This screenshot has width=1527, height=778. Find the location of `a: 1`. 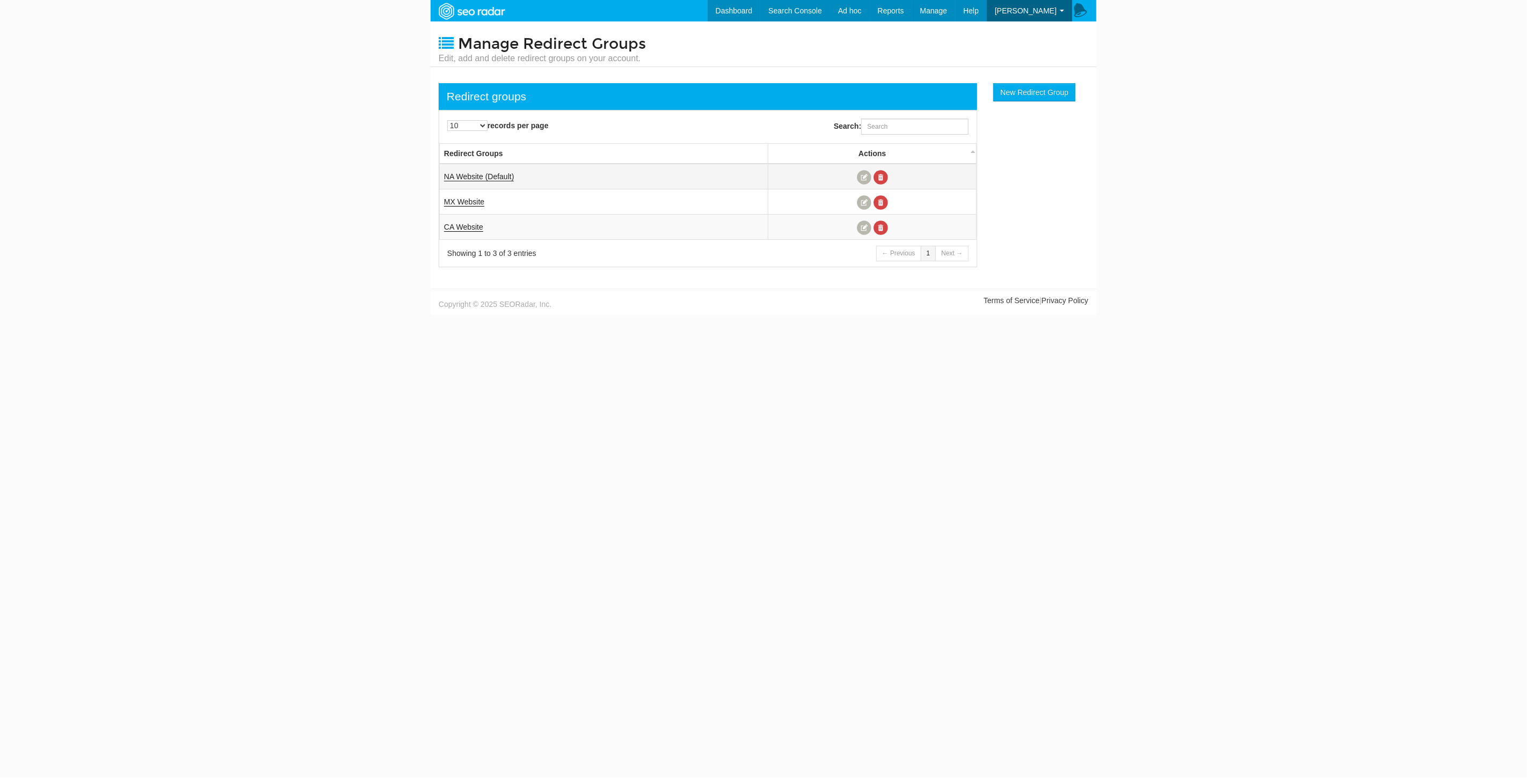

a: 1 is located at coordinates (928, 253).